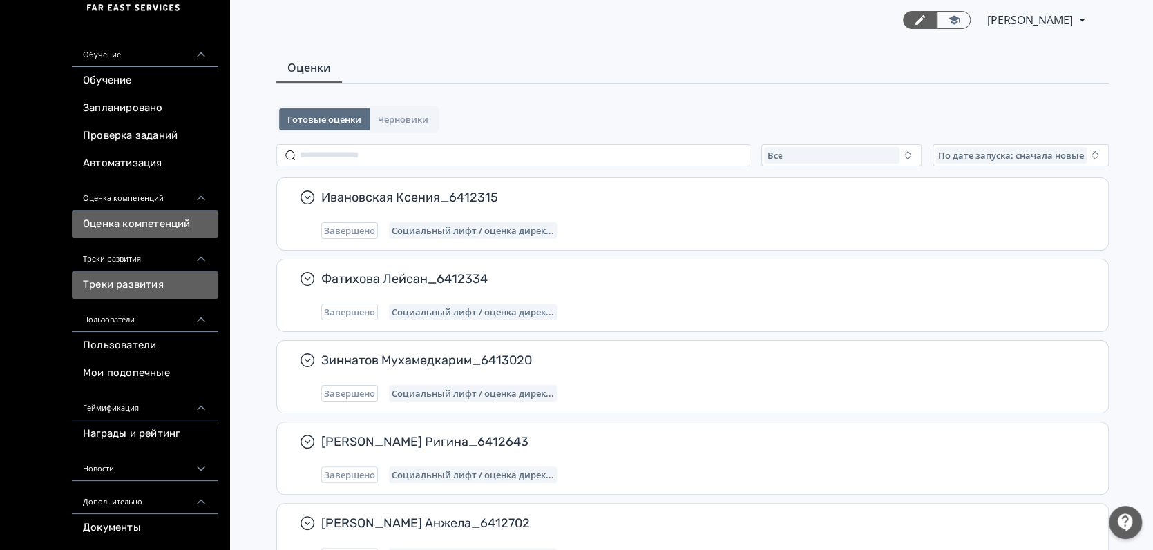  What do you see at coordinates (145, 81) in the screenshot?
I see `a: Обучение` at bounding box center [145, 81].